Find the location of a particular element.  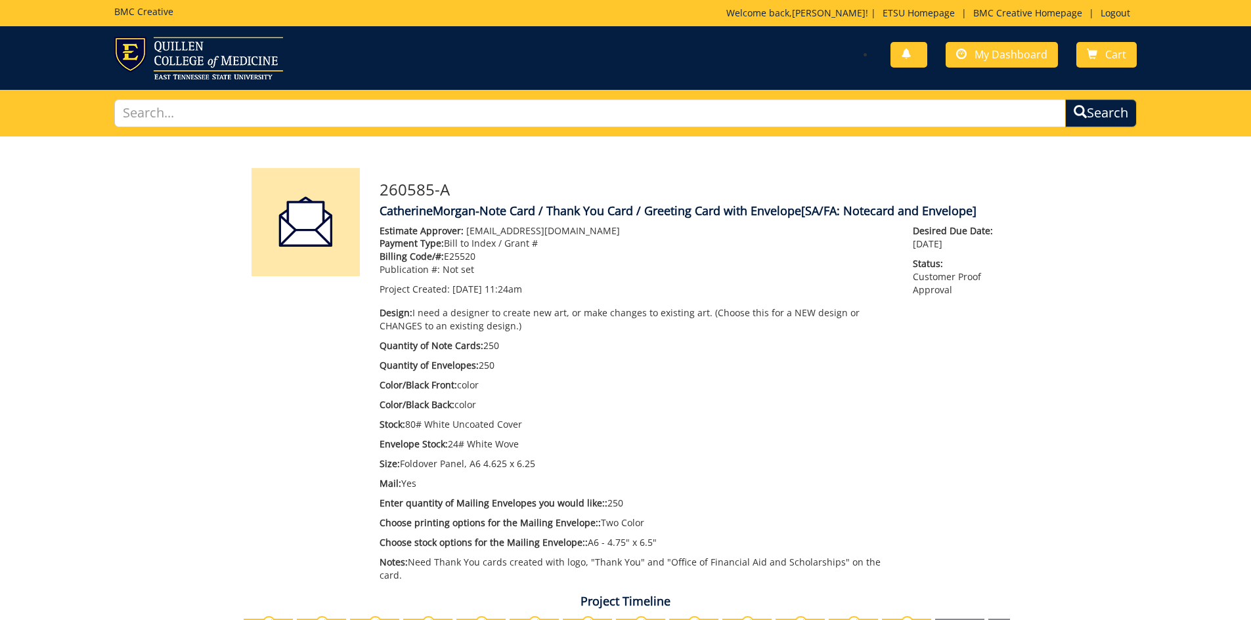

p: Customer Proof Approval is located at coordinates (956, 277).